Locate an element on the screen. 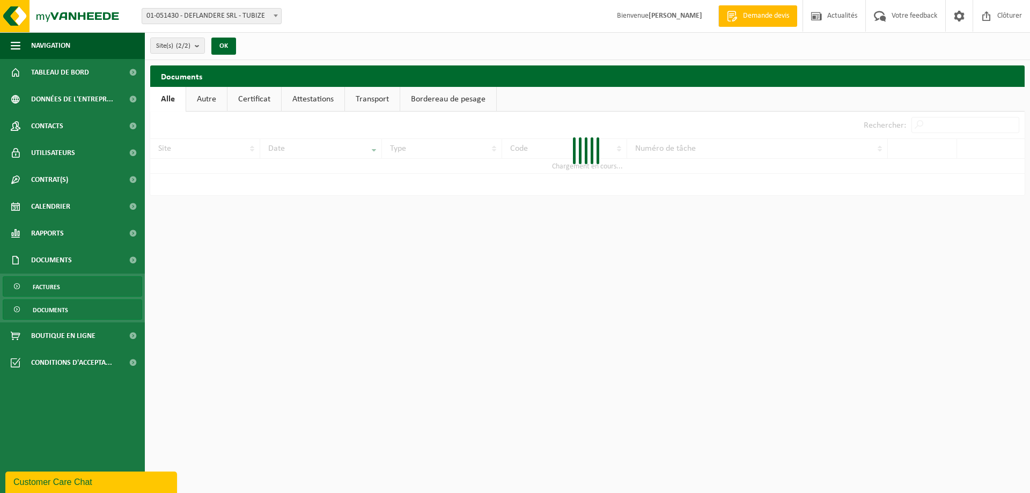  span: Demande devis is located at coordinates (766, 16).